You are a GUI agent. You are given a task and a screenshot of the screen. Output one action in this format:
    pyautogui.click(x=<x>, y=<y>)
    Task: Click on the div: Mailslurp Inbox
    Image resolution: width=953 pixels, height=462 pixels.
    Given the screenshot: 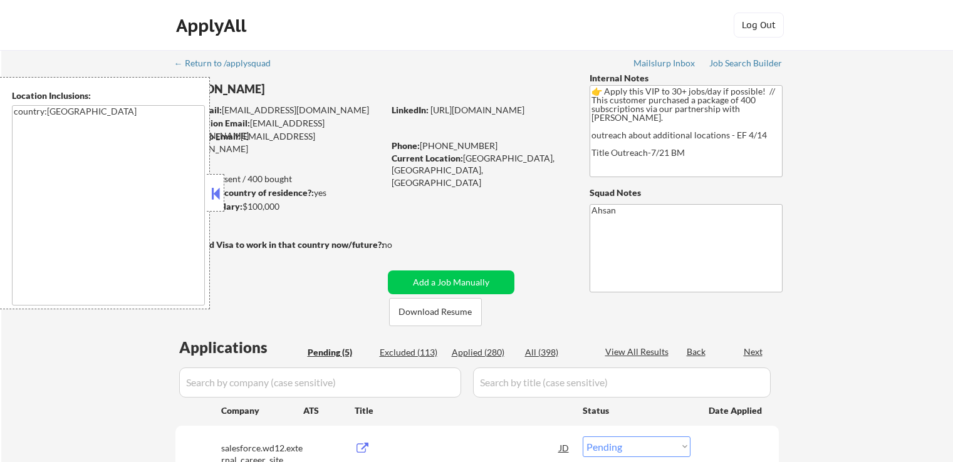 What is the action you would take?
    pyautogui.click(x=665, y=63)
    